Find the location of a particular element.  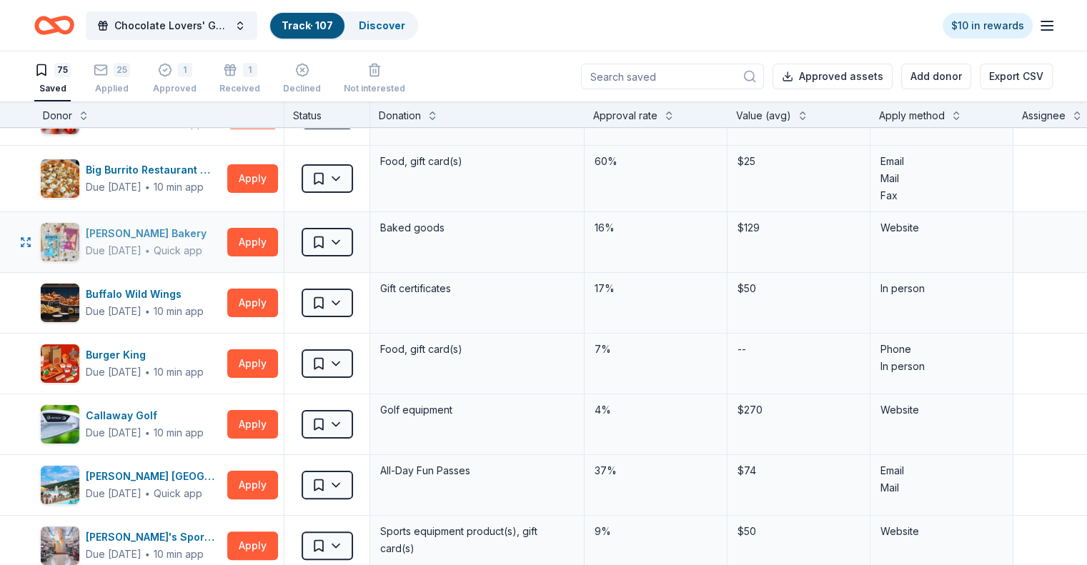

div: Donation is located at coordinates (400, 116).